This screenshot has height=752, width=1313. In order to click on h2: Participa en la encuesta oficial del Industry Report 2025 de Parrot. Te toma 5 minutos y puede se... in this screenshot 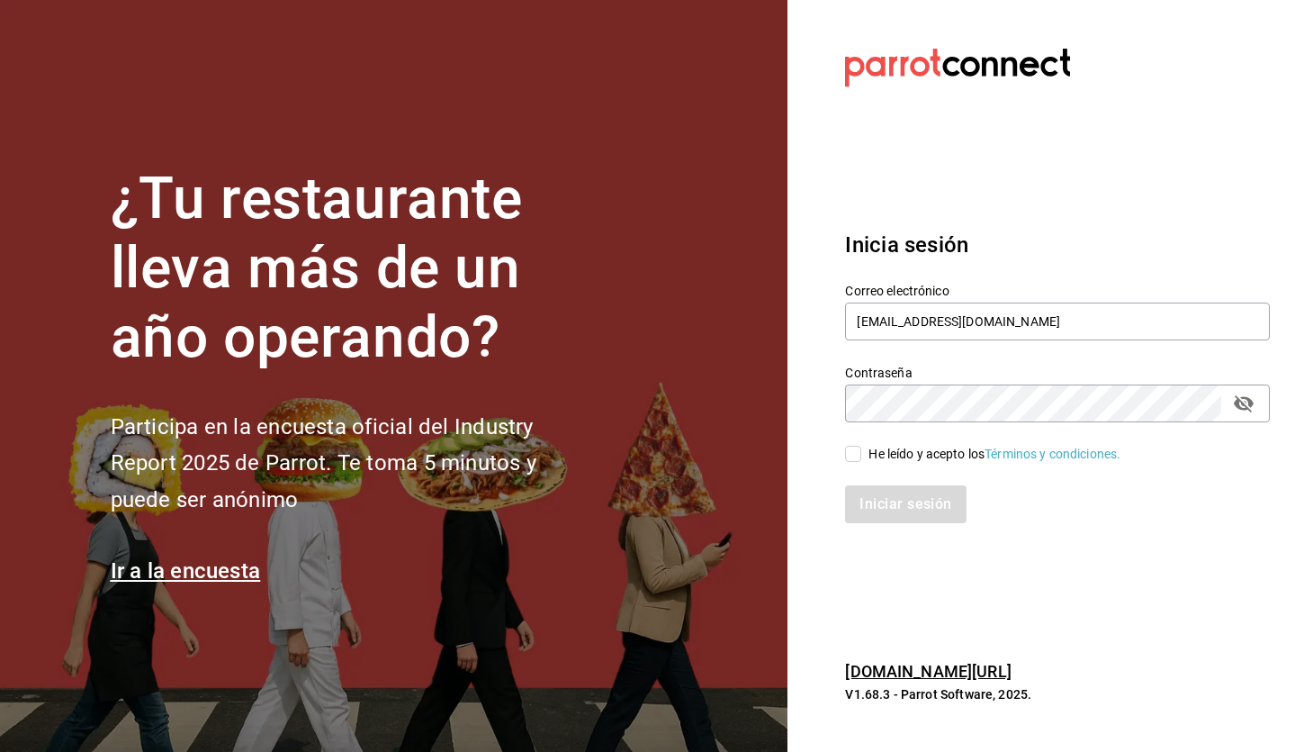, I will do `click(354, 464)`.